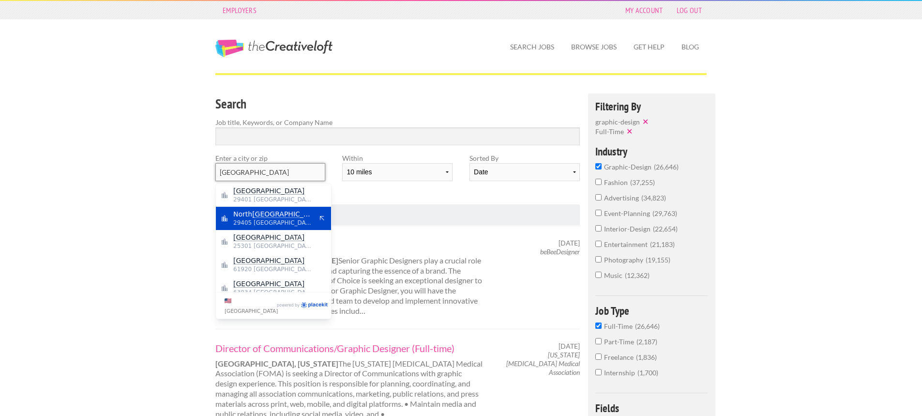 This screenshot has width=922, height=416. I want to click on a: Blog, so click(690, 47).